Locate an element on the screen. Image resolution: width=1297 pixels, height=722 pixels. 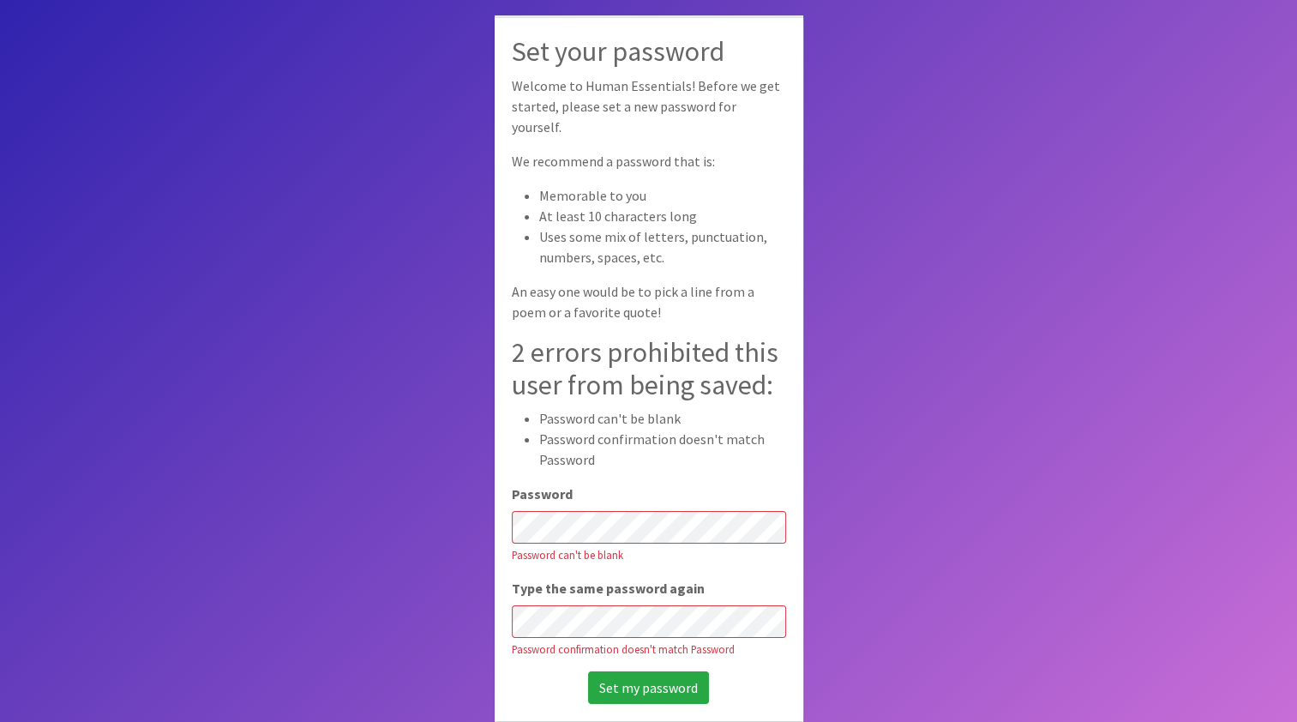
li: Memorable to you is located at coordinates (662, 195).